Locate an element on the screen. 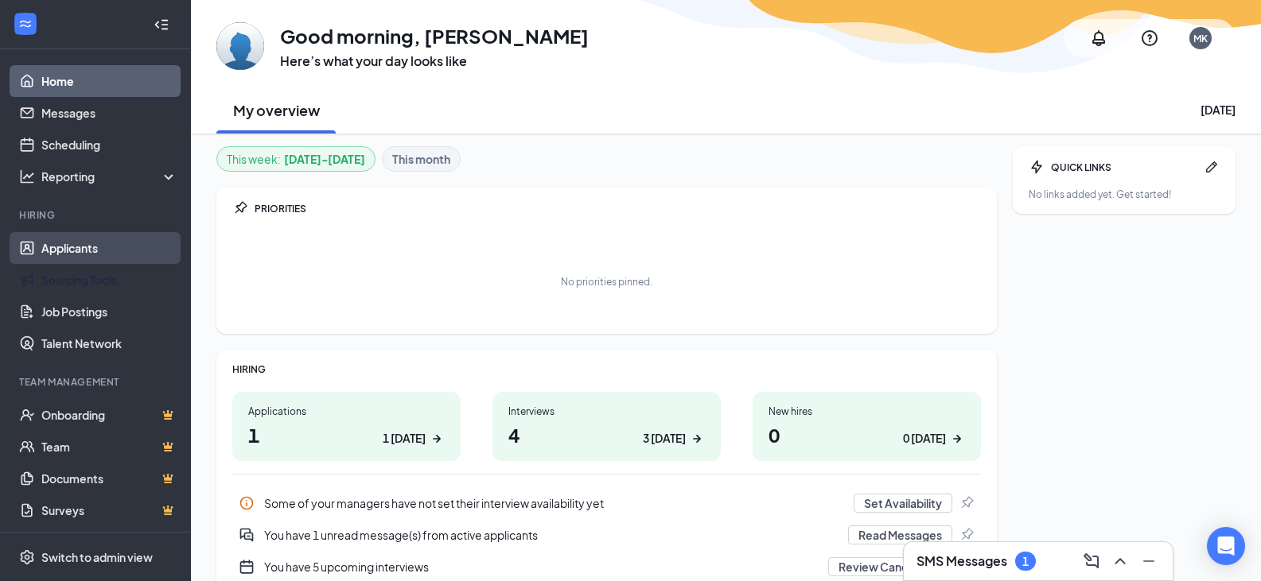 The height and width of the screenshot is (581, 1261). svg: CalendarNew is located at coordinates (247, 567).